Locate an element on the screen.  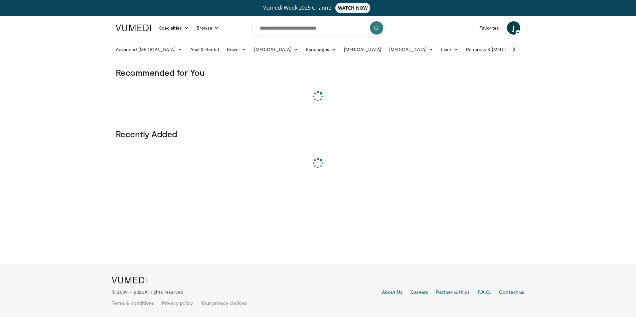
a: Partner with us is located at coordinates (453, 293).